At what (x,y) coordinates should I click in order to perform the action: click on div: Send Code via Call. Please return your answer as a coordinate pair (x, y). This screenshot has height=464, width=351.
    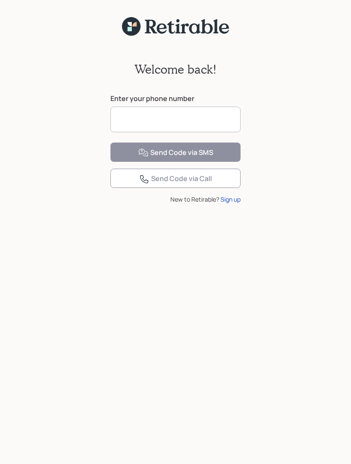
    Looking at the image, I should click on (175, 179).